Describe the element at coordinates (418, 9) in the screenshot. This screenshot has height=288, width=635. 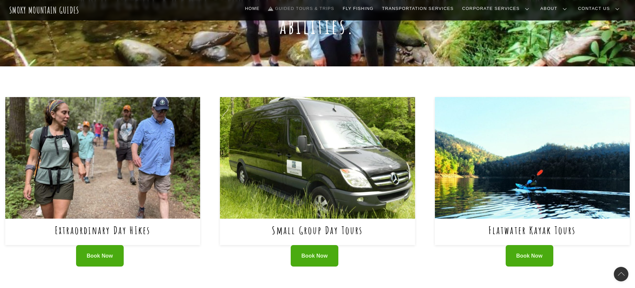
I see `a: Transportation Services` at that location.